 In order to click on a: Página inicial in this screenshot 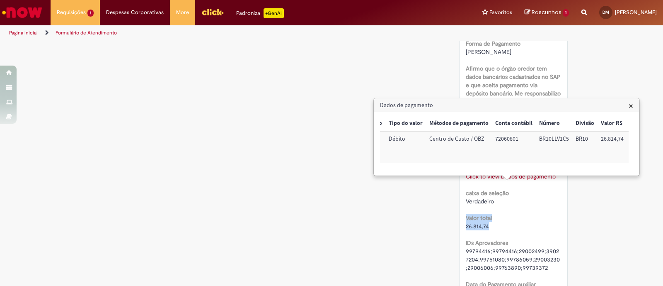, I will do `click(23, 33)`.